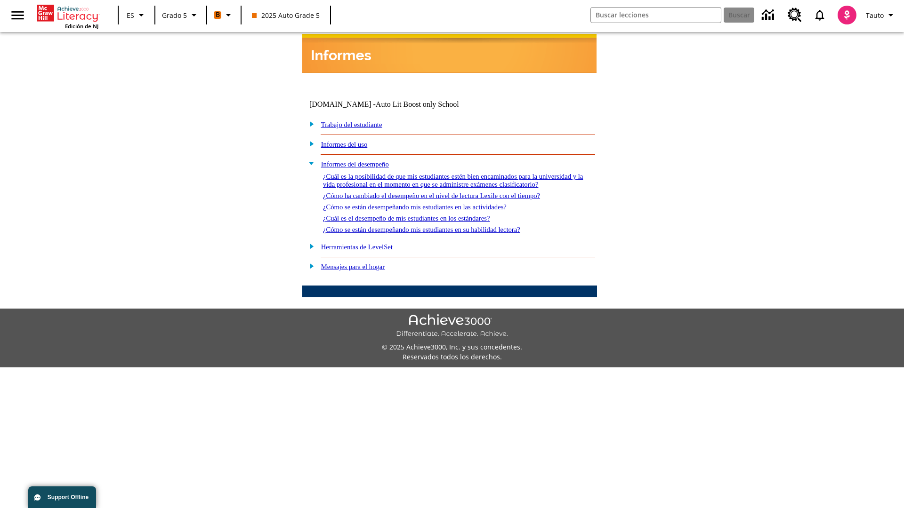  I want to click on input: Buscar campo, so click(656, 15).